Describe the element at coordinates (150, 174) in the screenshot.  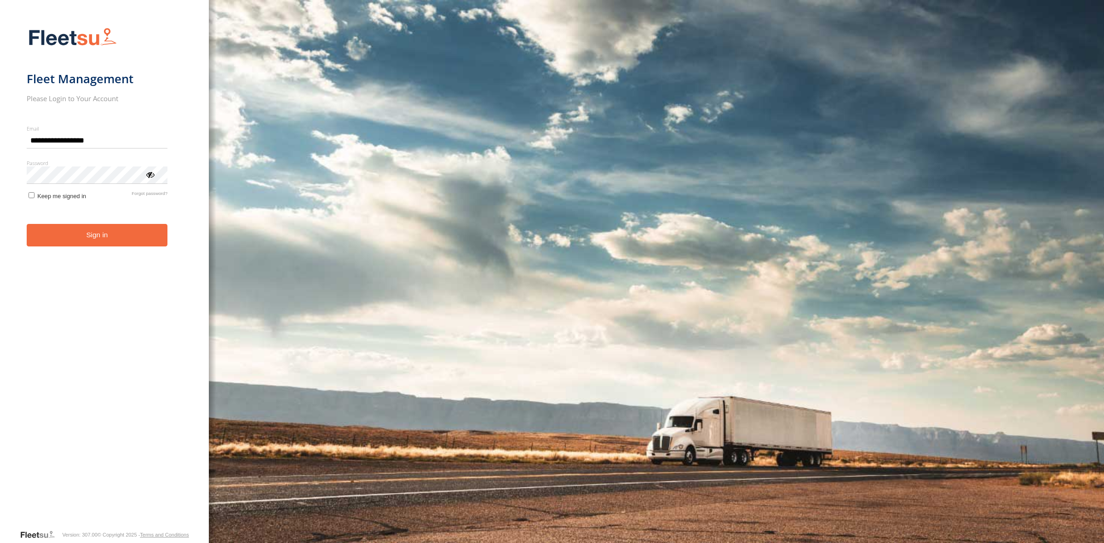
I see `div: ViewPassword` at that location.